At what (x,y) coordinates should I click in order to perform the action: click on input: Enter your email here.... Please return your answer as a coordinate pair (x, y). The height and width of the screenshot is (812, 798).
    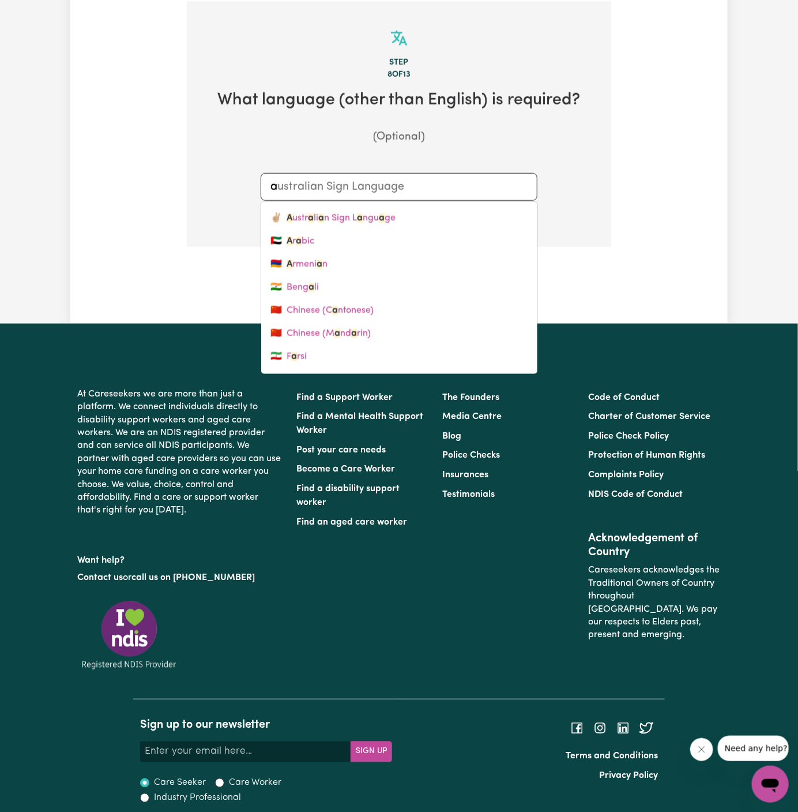
    Looking at the image, I should click on (246, 752).